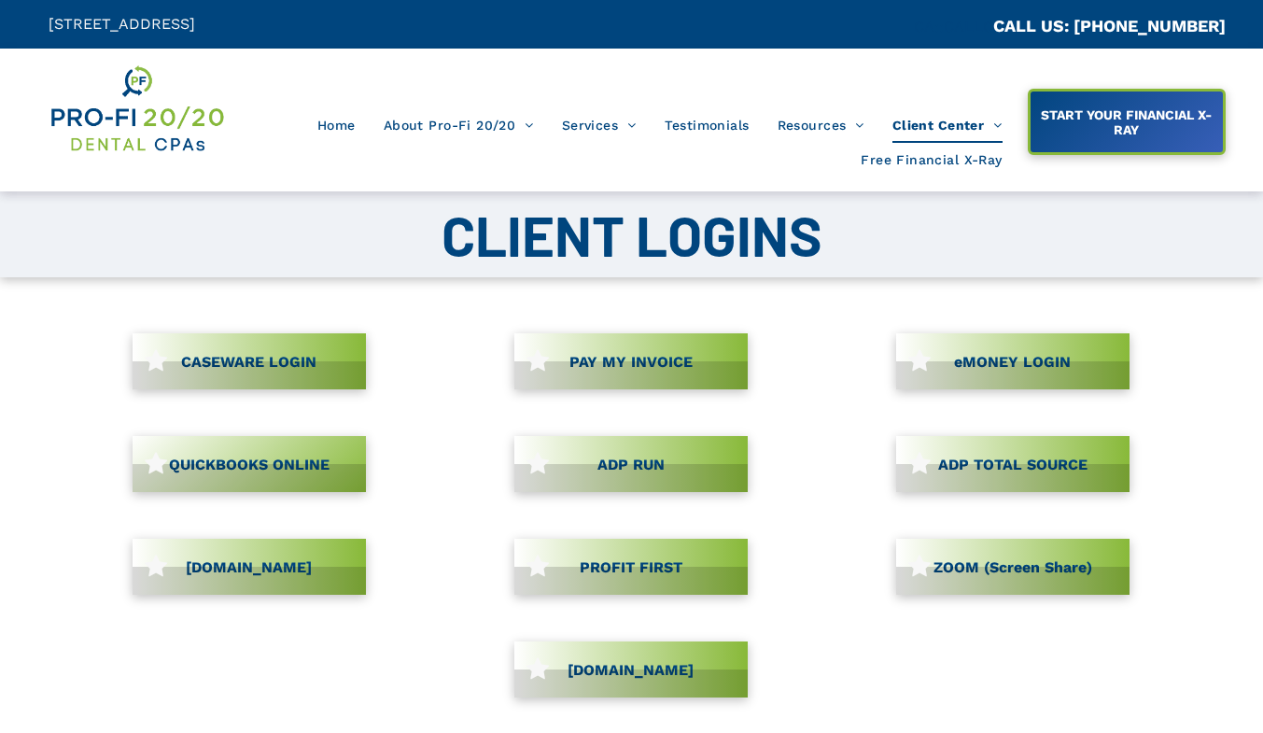  I want to click on a: Client Center, so click(948, 125).